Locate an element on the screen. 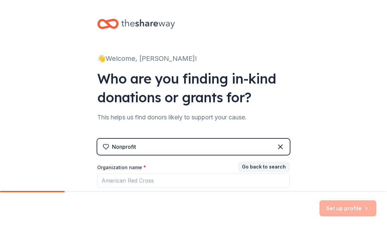  div: This helps us find donors likely to support your cause. is located at coordinates (193, 117).